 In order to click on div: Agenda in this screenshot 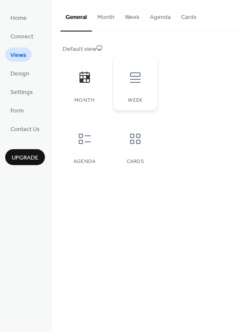, I will do `click(84, 162)`.